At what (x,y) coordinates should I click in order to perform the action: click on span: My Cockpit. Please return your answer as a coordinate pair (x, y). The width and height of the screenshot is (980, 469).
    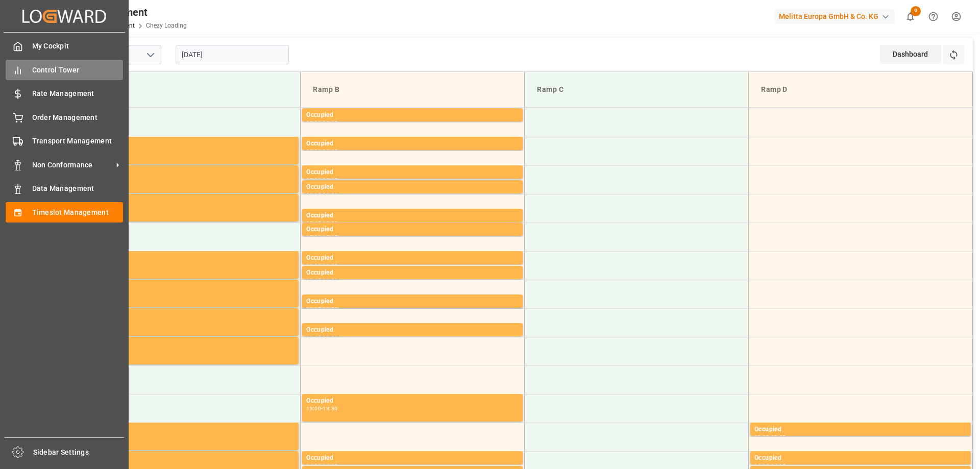
    Looking at the image, I should click on (78, 46).